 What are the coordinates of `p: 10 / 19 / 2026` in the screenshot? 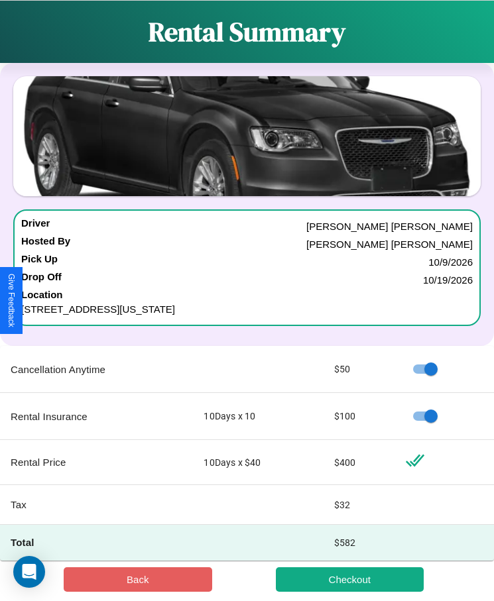 It's located at (447, 280).